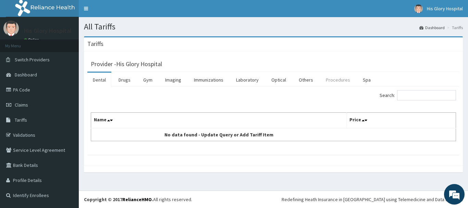  Describe the element at coordinates (248, 80) in the screenshot. I see `a: Laboratory` at that location.